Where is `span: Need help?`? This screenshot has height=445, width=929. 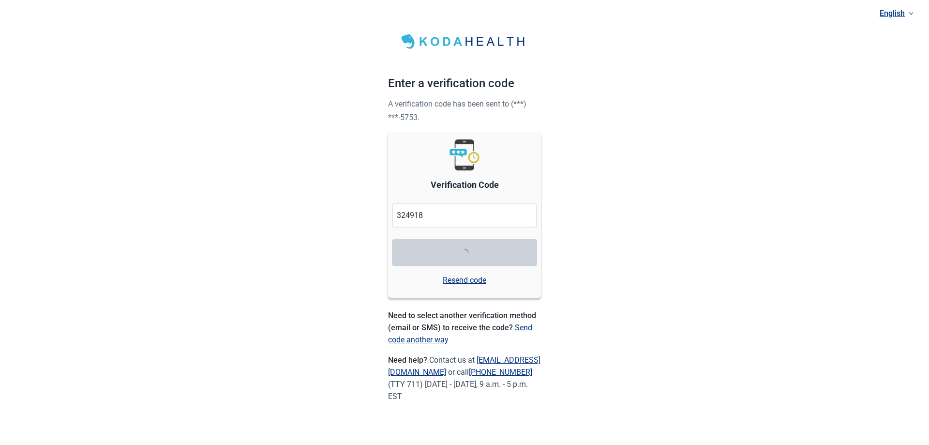 span: Need help? is located at coordinates (408, 359).